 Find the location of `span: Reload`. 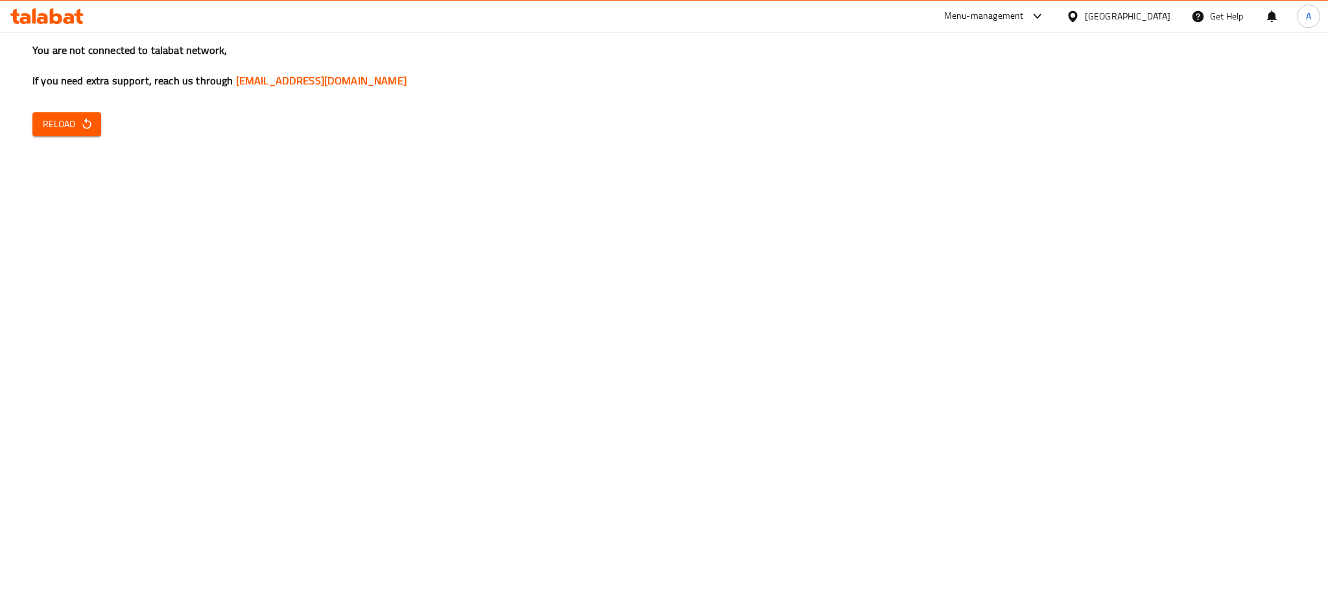

span: Reload is located at coordinates (67, 124).